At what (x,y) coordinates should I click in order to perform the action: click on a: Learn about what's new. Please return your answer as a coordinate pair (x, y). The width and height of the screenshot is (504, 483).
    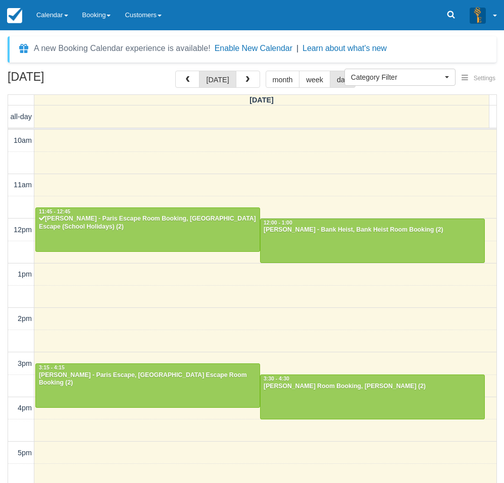
    Looking at the image, I should click on (344, 48).